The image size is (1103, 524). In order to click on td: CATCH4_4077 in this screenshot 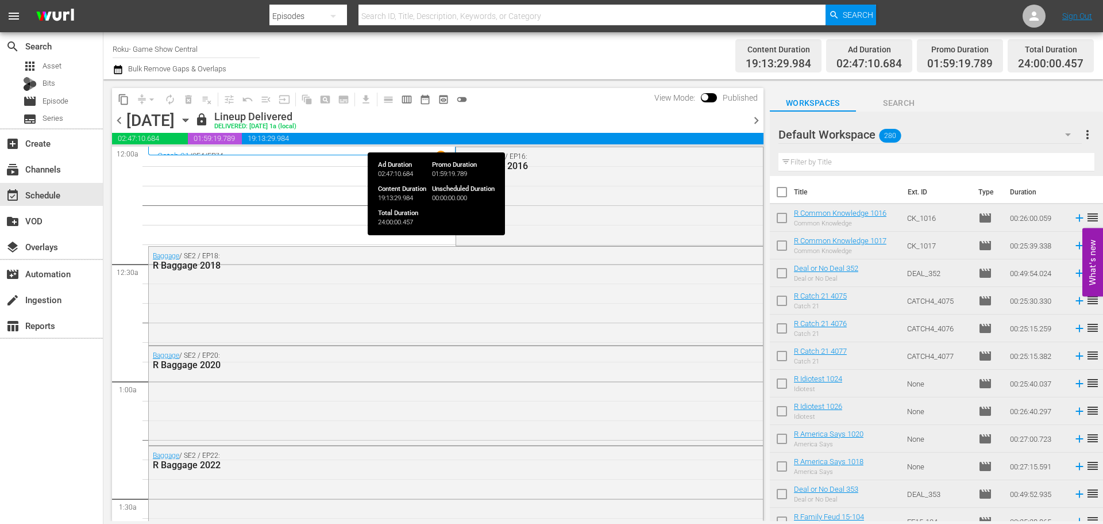, I will do `click(939, 356)`.